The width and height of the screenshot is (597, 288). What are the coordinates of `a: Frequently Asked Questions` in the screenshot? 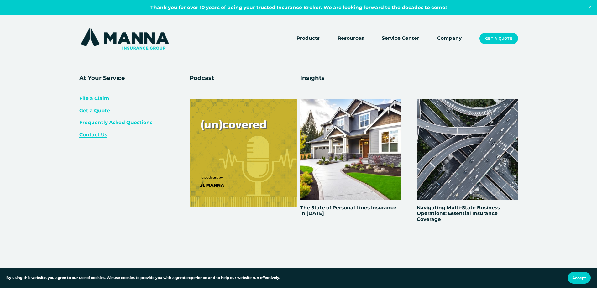 It's located at (116, 122).